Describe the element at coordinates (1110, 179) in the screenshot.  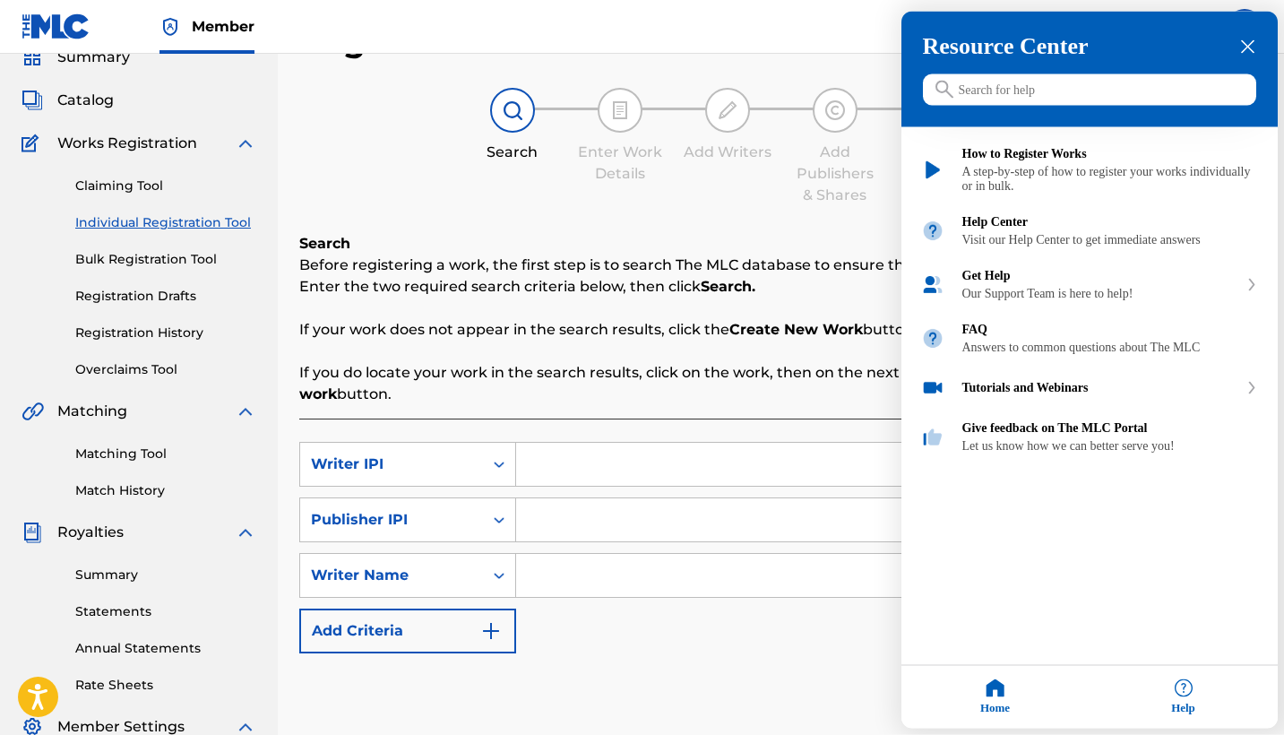
I see `div: A step-by-step of how to register your works individually or in bulk.` at that location.